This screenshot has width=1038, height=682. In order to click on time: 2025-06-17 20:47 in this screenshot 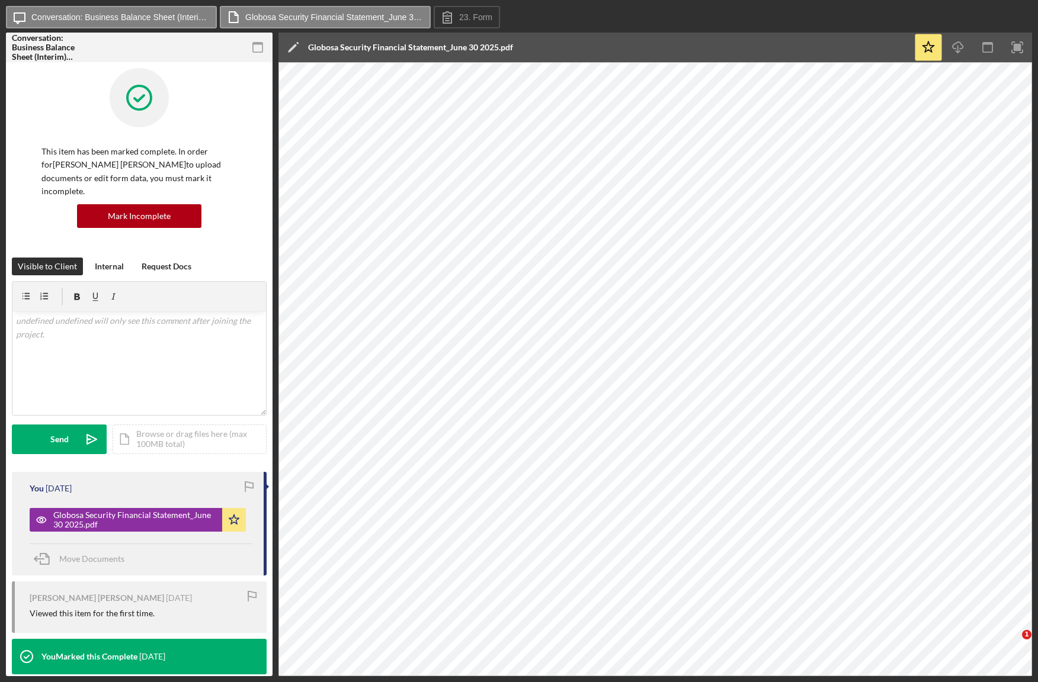, I will do `click(152, 657)`.